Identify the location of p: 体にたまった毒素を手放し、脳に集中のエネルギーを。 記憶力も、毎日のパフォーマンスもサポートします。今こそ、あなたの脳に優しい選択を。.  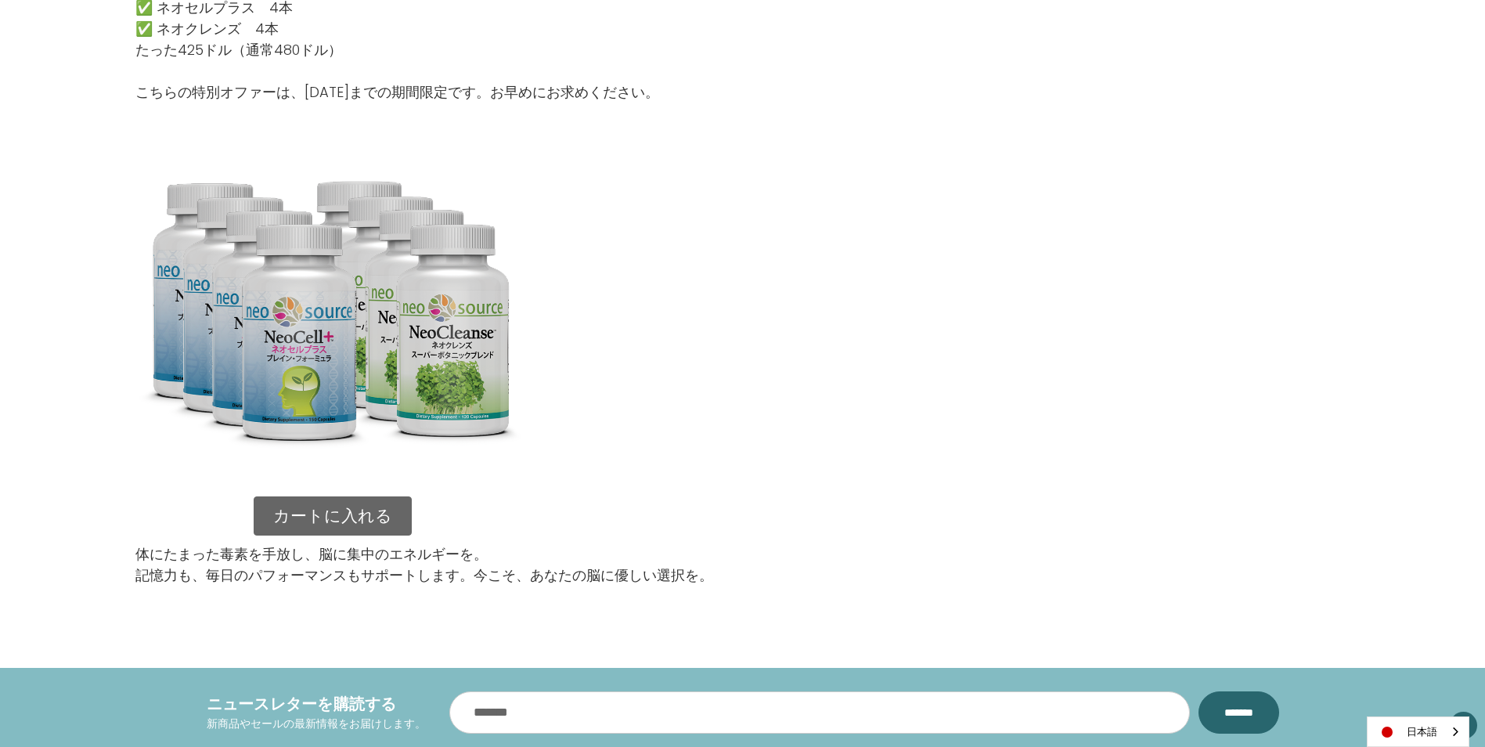
(424, 564).